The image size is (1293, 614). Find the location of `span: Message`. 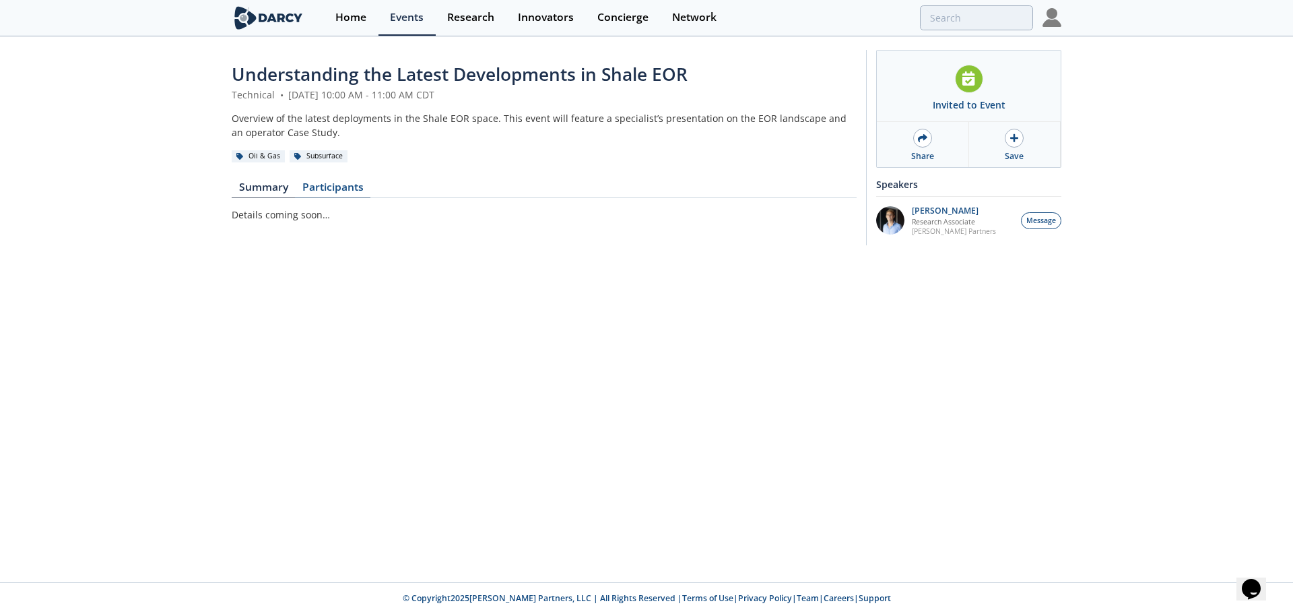

span: Message is located at coordinates (1041, 221).